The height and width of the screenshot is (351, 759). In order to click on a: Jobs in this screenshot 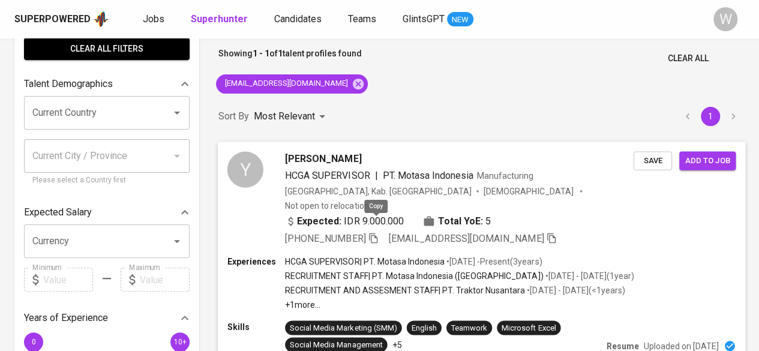, I will do `click(155, 19)`.